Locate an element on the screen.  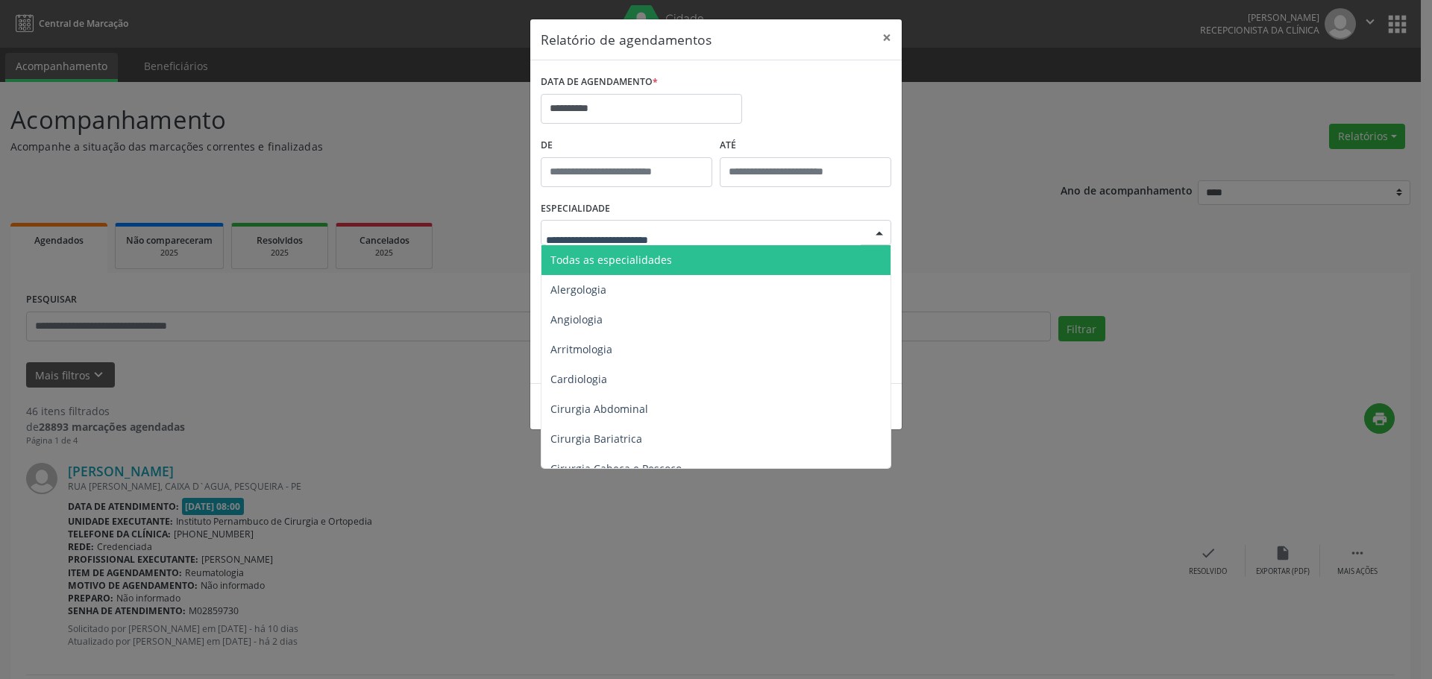
span: Cirurgia Bariatrica is located at coordinates (596, 438).